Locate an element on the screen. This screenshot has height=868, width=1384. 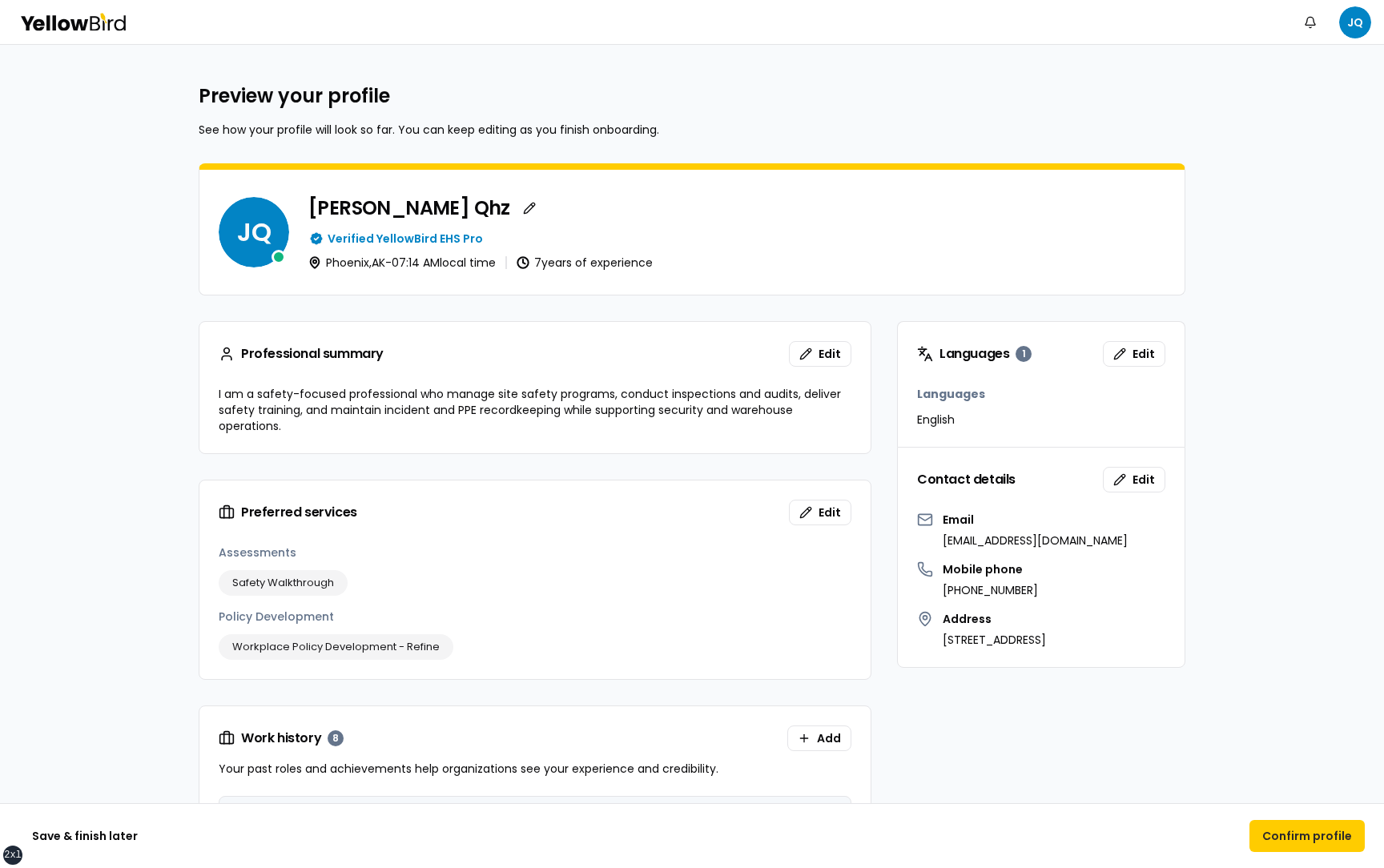
span: Work history is located at coordinates (281, 738).